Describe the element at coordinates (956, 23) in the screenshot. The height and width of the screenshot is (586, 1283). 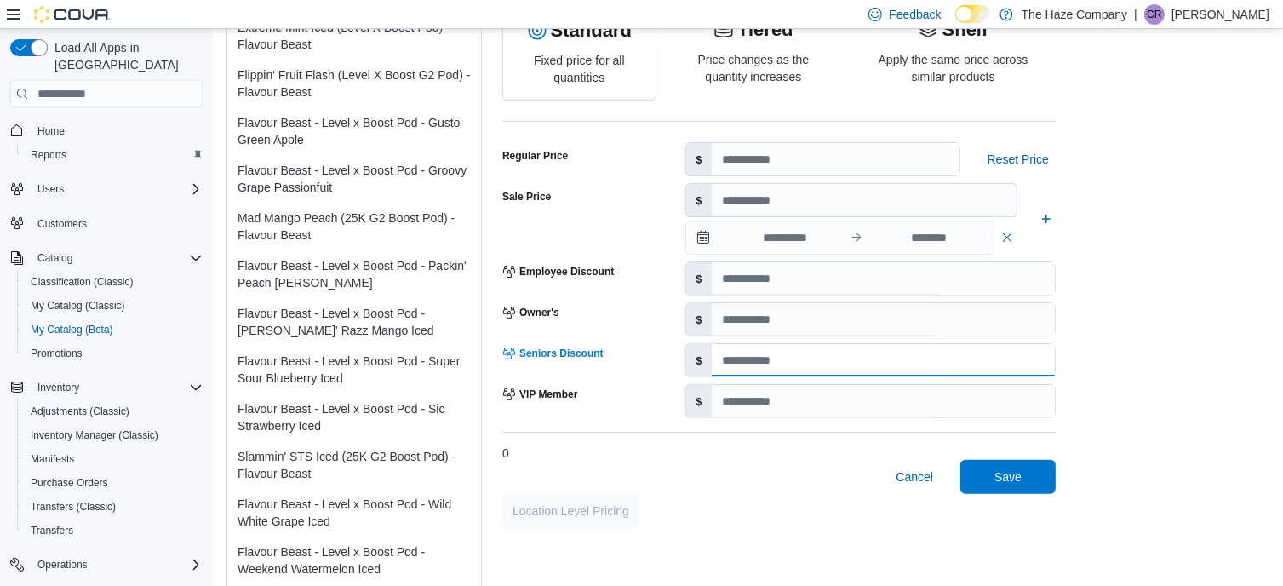
I see `span: Dark Mode` at that location.